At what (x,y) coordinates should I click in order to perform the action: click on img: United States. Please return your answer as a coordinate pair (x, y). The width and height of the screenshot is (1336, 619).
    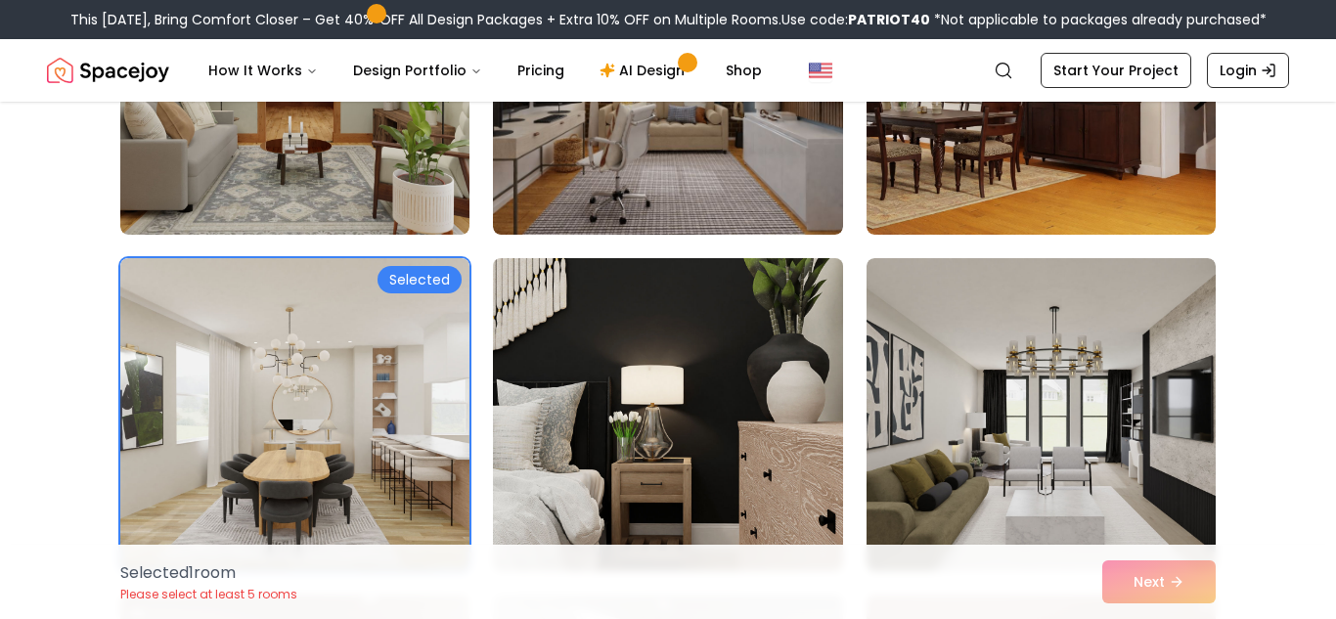
    Looking at the image, I should click on (821, 70).